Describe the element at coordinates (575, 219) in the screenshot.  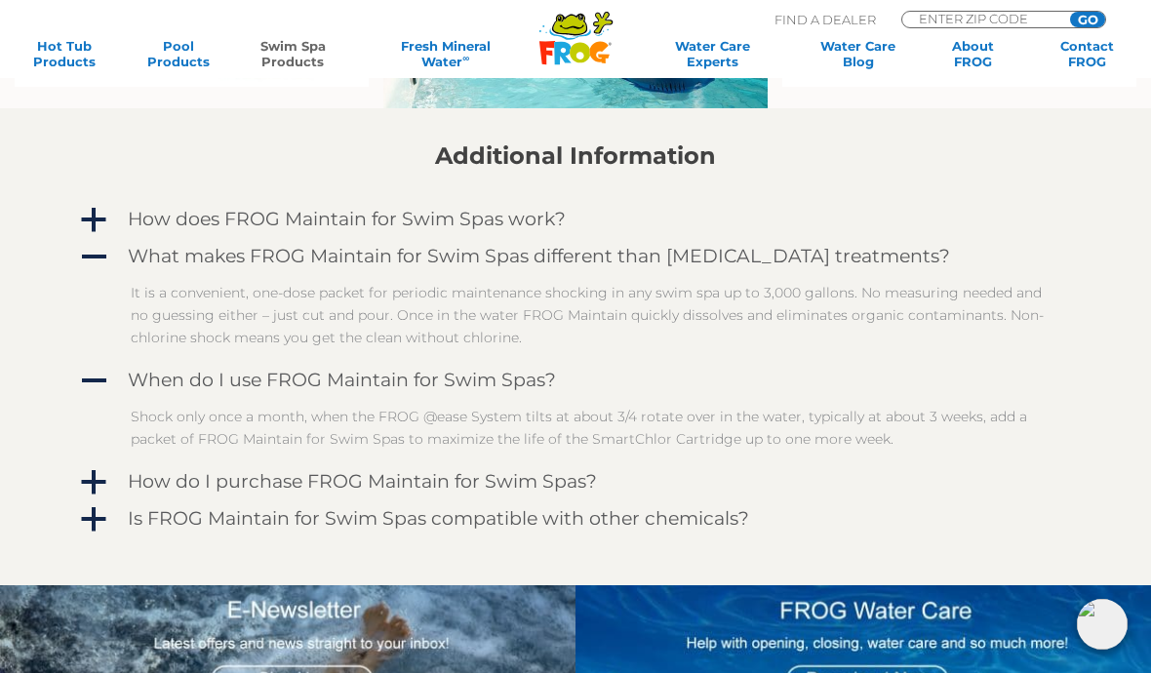
I see `a: a How does FROG Maintain for Swim Spas work?` at that location.